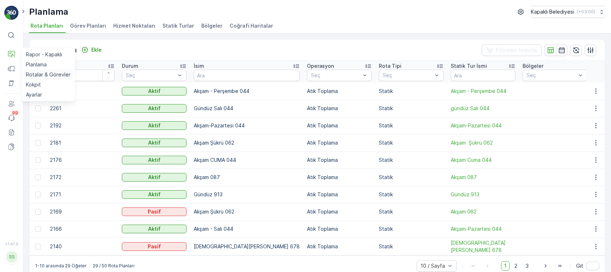 The width and height of the screenshot is (611, 272). Describe the element at coordinates (88, 26) in the screenshot. I see `span: Görev Planları` at that location.